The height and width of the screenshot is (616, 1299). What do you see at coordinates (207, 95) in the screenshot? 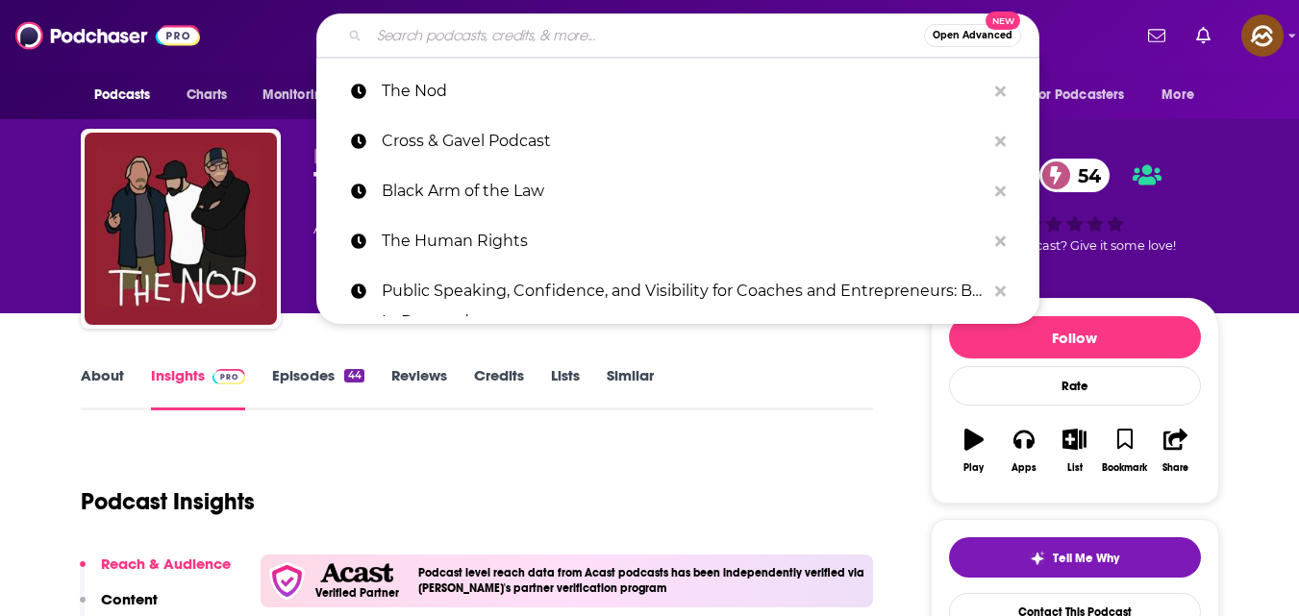
I see `span: Charts` at bounding box center [207, 95].